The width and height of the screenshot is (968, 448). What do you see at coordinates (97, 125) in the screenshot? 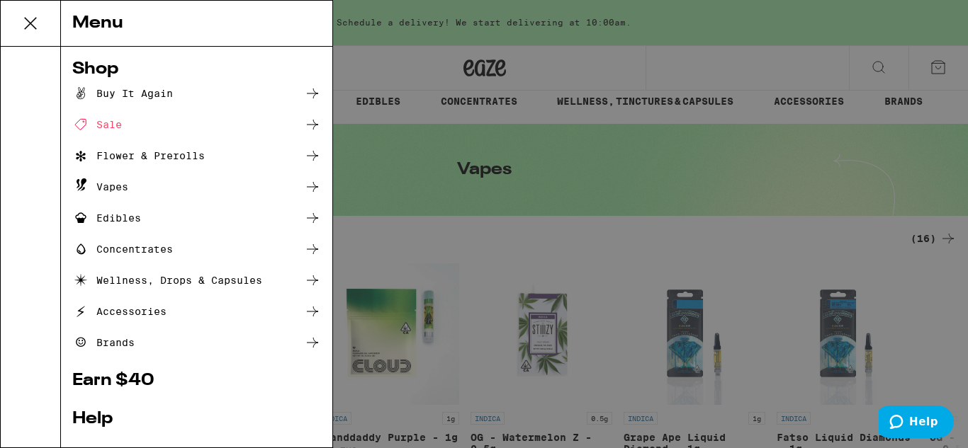
I see `div: Sale` at bounding box center [97, 125].